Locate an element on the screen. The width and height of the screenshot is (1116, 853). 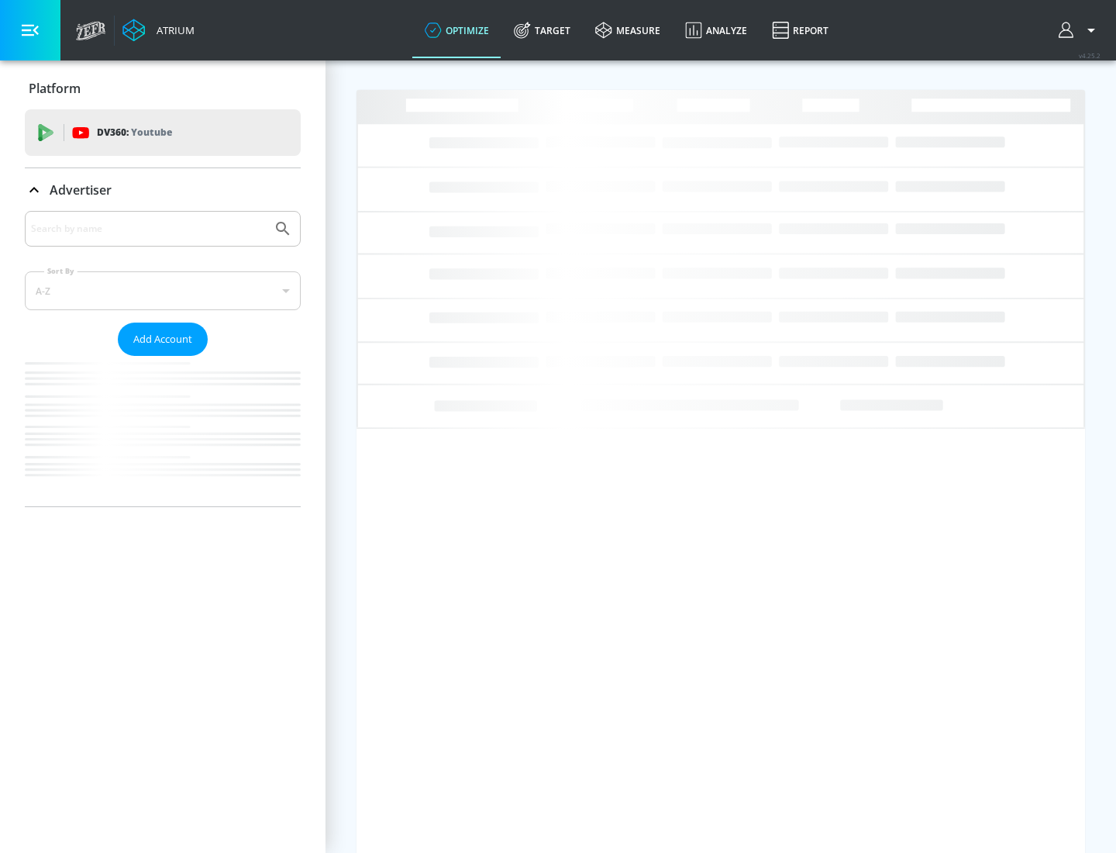
div: Atrium is located at coordinates (172, 30).